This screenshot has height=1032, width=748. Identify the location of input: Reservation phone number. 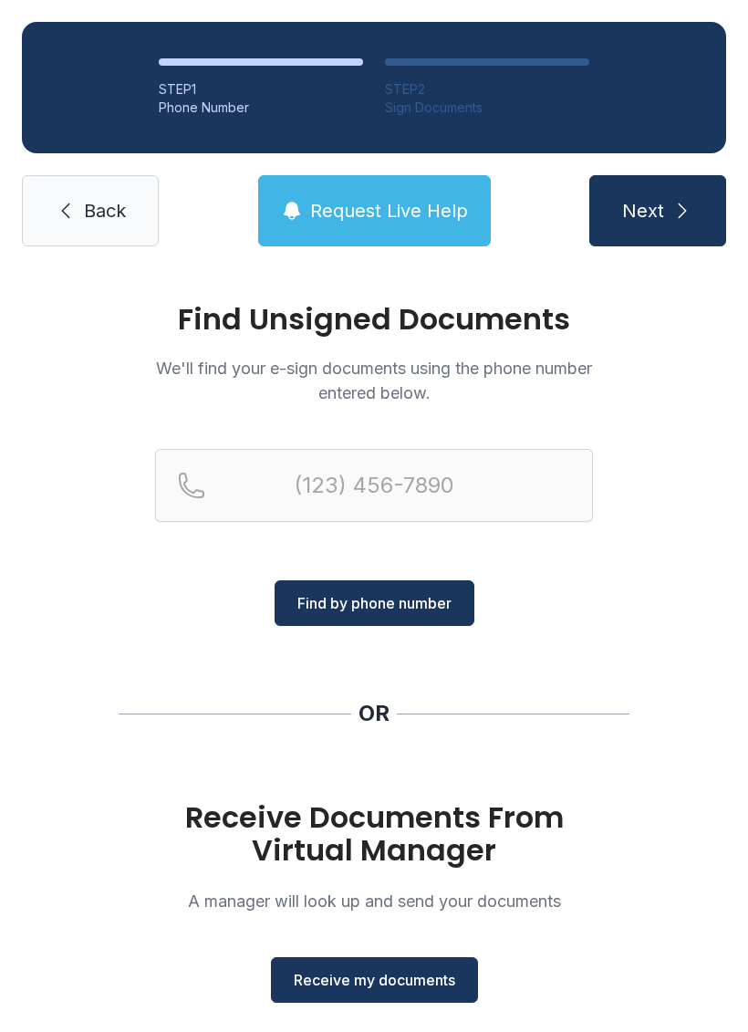
(374, 485).